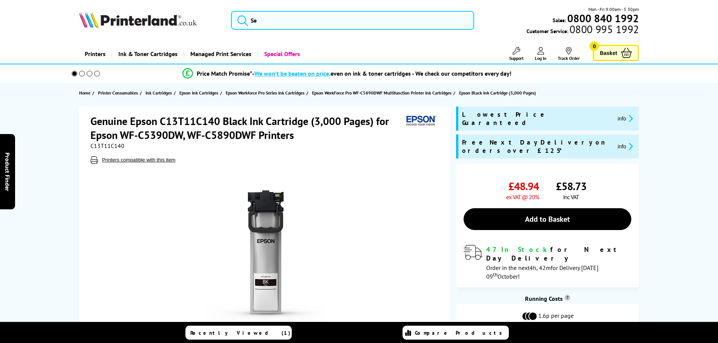 This screenshot has height=343, width=718. I want to click on a: Basket 0, so click(615, 53).